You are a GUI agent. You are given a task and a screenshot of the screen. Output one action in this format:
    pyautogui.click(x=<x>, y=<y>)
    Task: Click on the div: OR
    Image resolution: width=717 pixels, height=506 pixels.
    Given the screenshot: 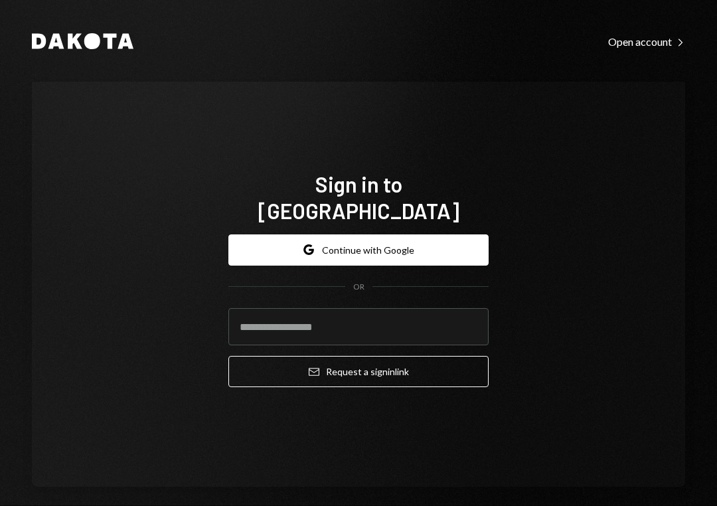 What is the action you would take?
    pyautogui.click(x=359, y=287)
    